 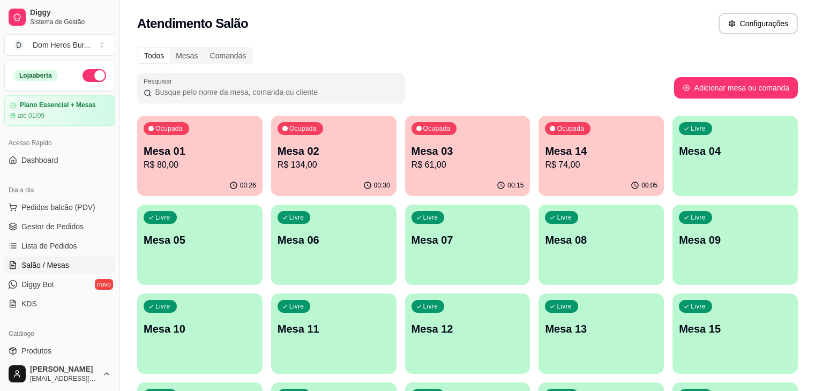 I want to click on a: Gestor de Pedidos, so click(x=59, y=227).